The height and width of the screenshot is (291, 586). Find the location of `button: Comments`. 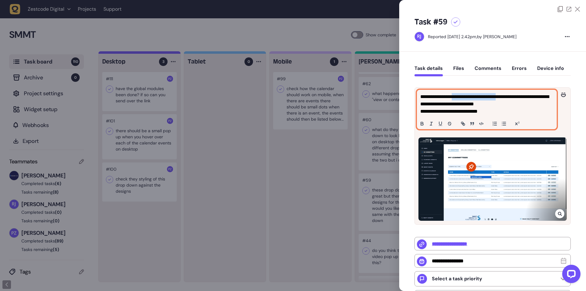

button: Comments is located at coordinates (488, 71).